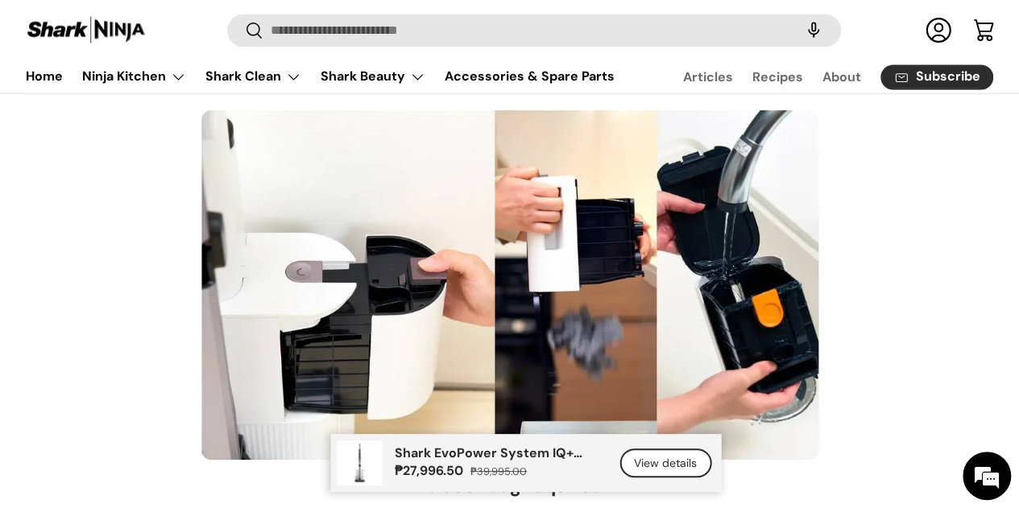 Image resolution: width=1019 pixels, height=508 pixels. What do you see at coordinates (497, 453) in the screenshot?
I see `p: Shark EvoPower System IQ+ AED (CS851AE)` at bounding box center [497, 453].